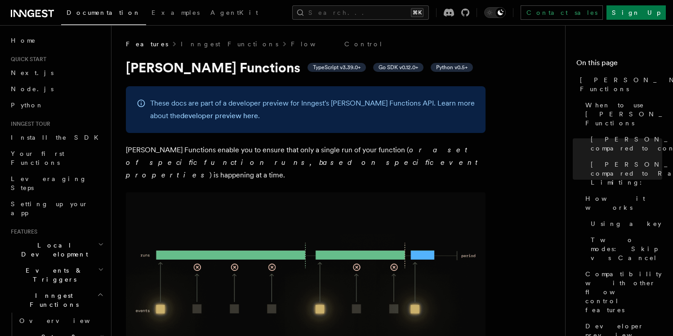  Describe the element at coordinates (417, 13) in the screenshot. I see `kbd: ⌘K` at that location.